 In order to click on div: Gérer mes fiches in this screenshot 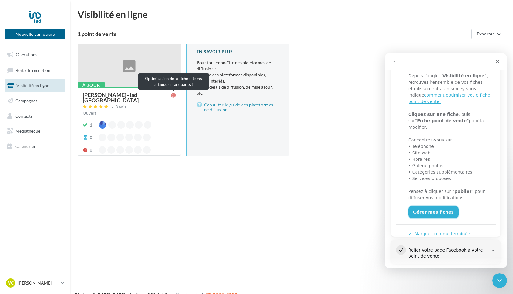, I will do `click(65, 156)`.